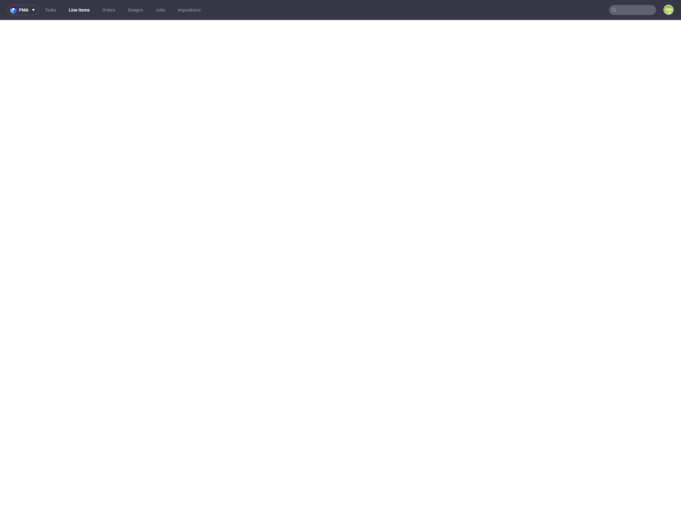 The height and width of the screenshot is (526, 681). Describe the element at coordinates (24, 10) in the screenshot. I see `span: pma` at that location.